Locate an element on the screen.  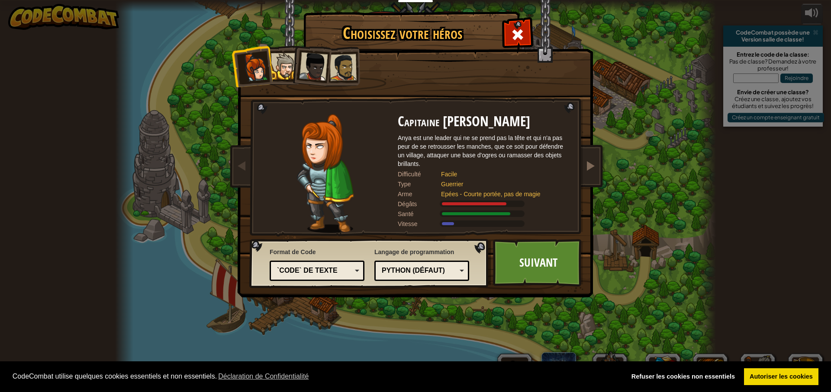
div: Dégâts is located at coordinates (419, 204).